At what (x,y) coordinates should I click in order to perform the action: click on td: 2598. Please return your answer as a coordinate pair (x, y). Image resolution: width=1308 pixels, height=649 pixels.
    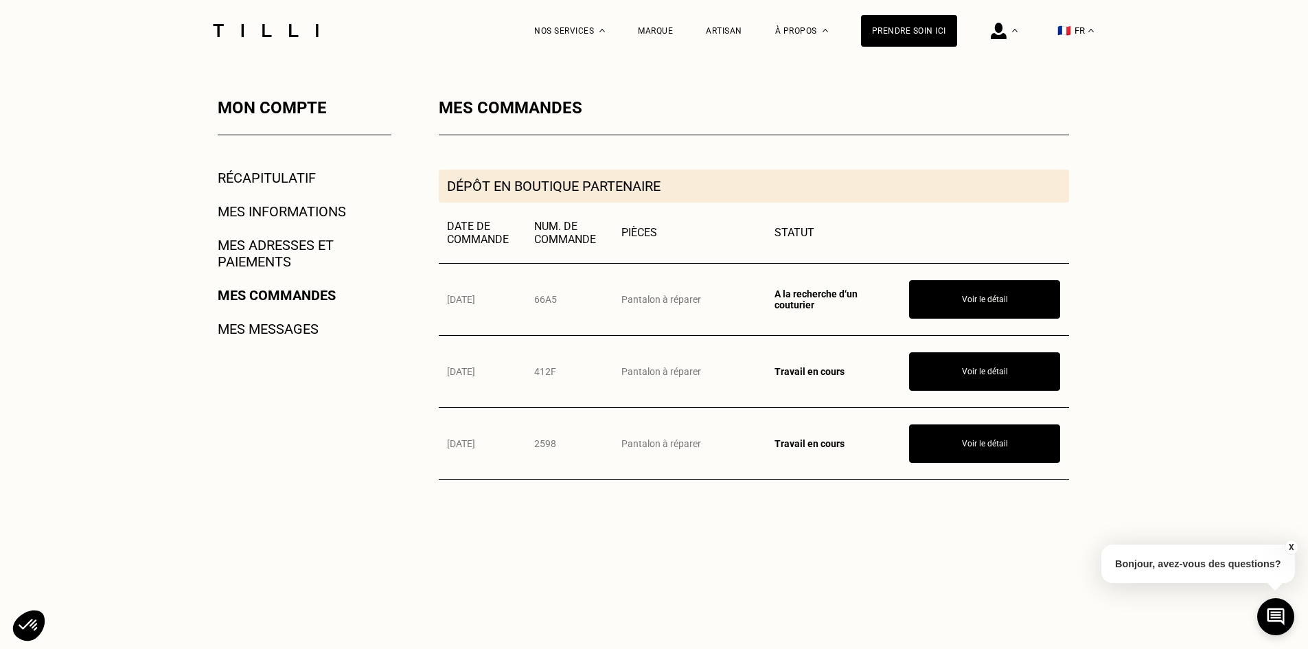
    Looking at the image, I should click on (569, 443).